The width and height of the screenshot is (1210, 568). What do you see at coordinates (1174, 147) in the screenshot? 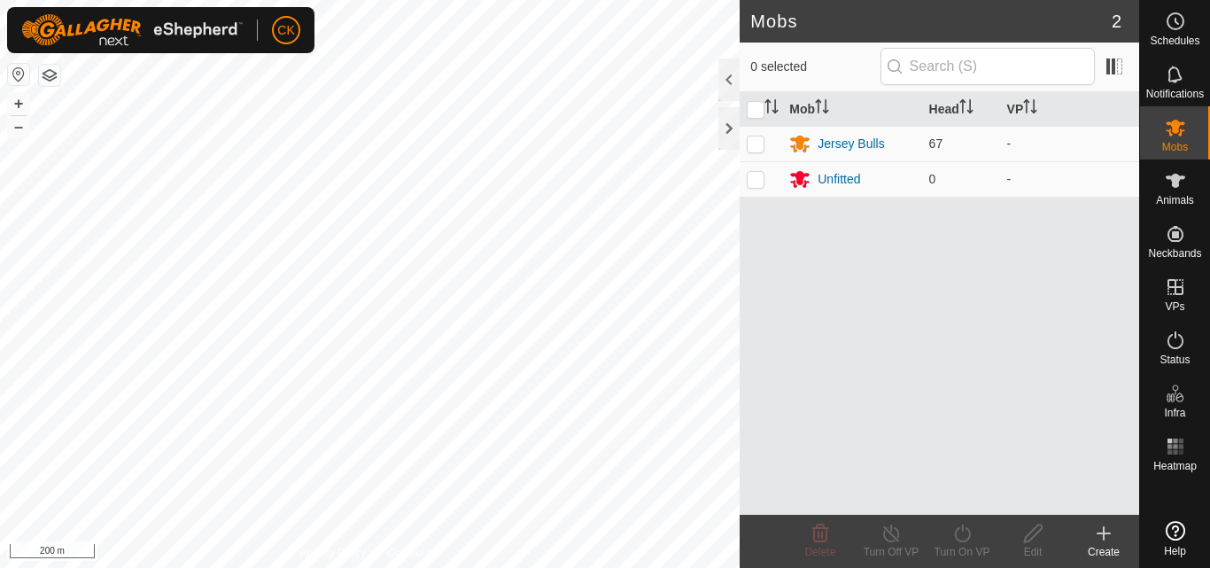
I see `span: Mobs` at bounding box center [1174, 147].